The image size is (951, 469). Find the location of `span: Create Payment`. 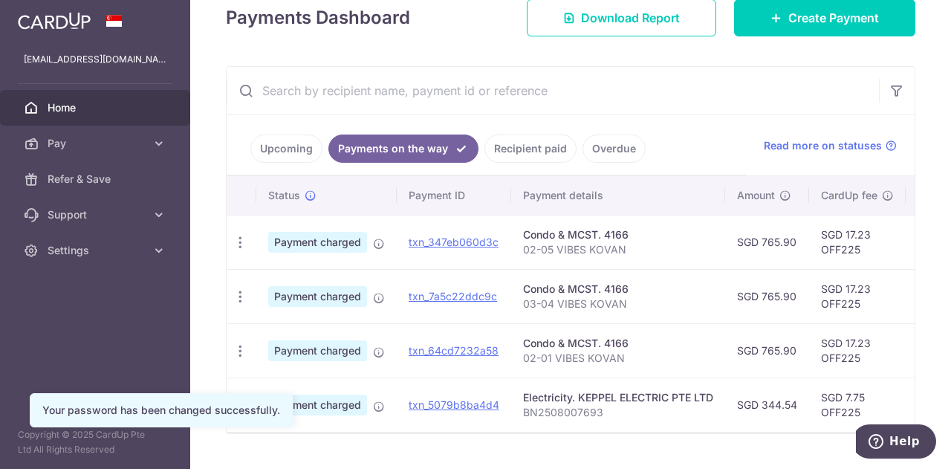

span: Create Payment is located at coordinates (834, 18).